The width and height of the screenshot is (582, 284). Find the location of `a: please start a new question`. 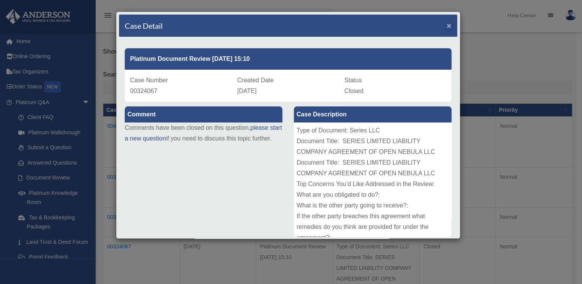

a: please start a new question is located at coordinates (203, 133).